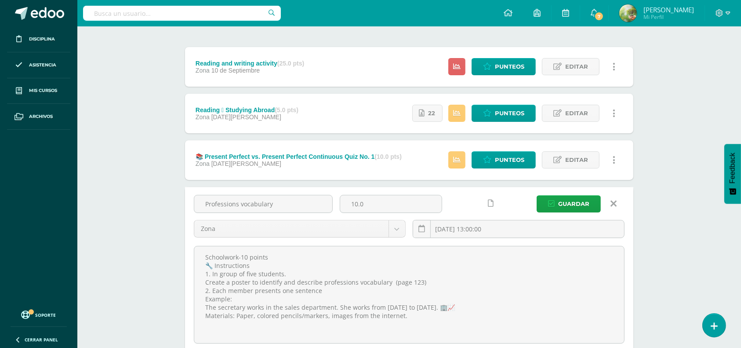 This screenshot has width=741, height=348. I want to click on input: Busca un usuario..., so click(182, 13).